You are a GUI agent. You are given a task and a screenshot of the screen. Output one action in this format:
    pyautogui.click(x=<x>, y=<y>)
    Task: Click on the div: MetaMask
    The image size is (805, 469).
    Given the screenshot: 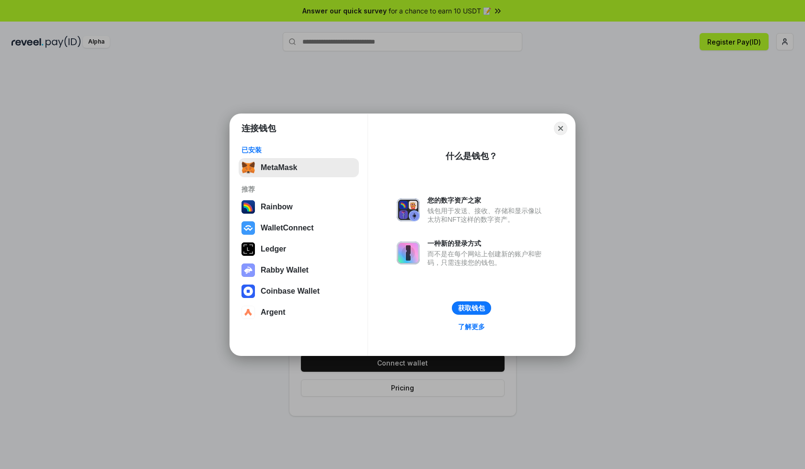 What is the action you would take?
    pyautogui.click(x=279, y=168)
    